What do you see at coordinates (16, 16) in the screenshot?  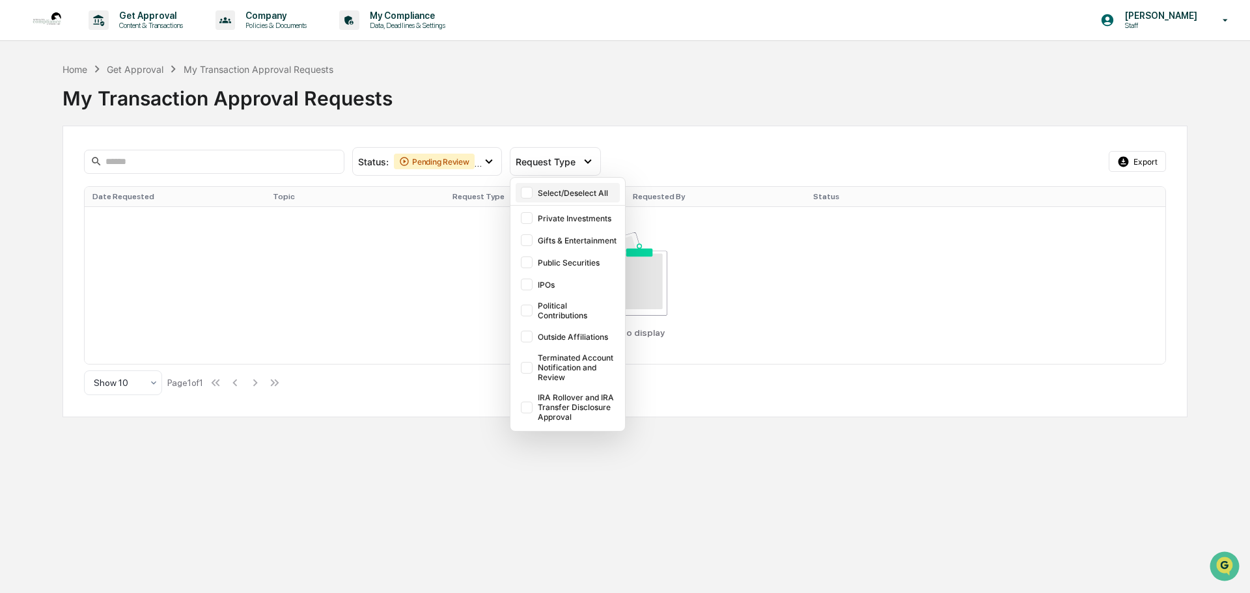 I see `img: f2157a4c-a0d3-4daa-907e-bb6f0de503a5-1751232295721` at bounding box center [16, 16].